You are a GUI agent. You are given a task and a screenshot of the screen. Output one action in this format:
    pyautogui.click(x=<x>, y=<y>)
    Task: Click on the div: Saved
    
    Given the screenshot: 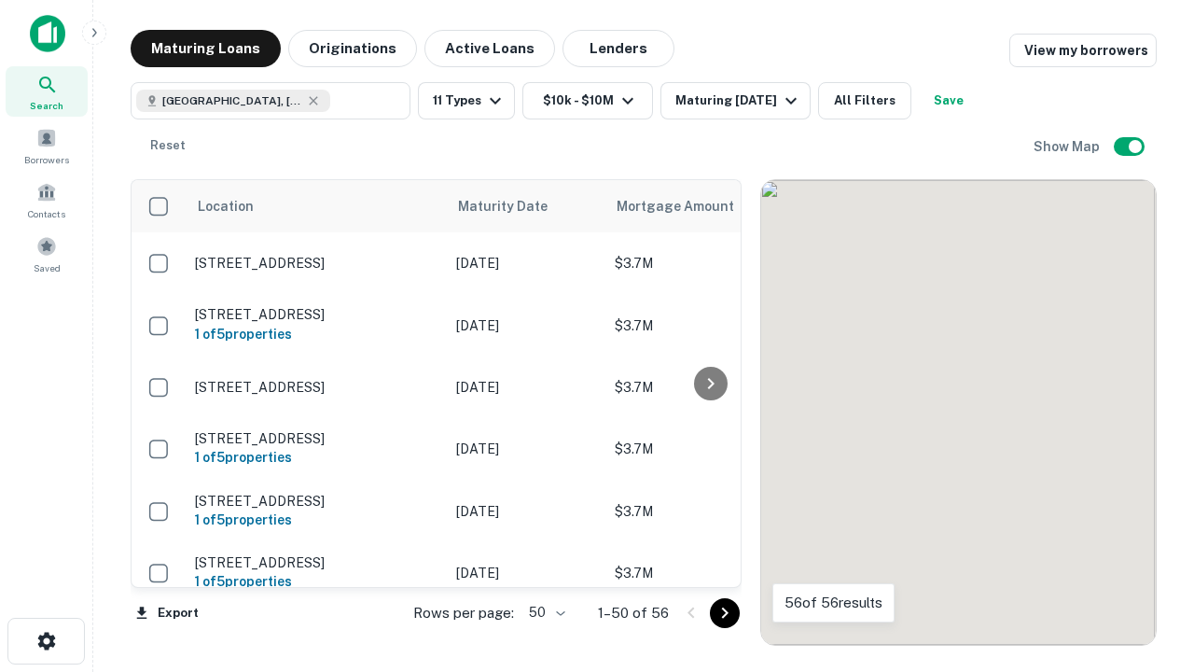 What is the action you would take?
    pyautogui.click(x=47, y=254)
    